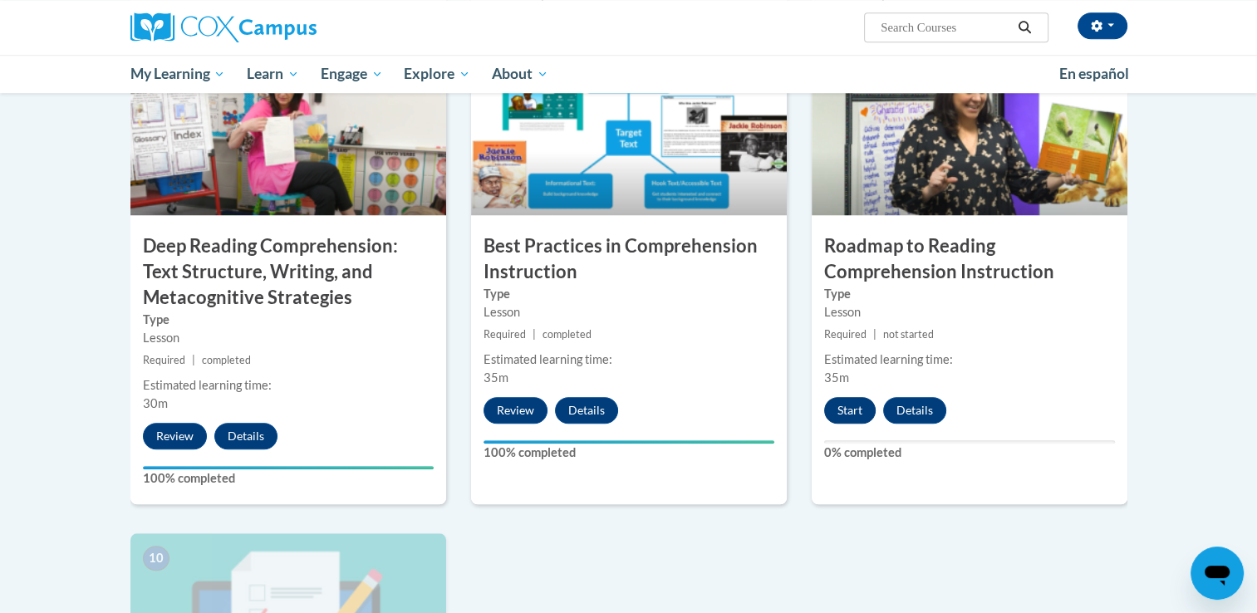  What do you see at coordinates (178, 74) in the screenshot?
I see `a: My Learning` at bounding box center [178, 74].